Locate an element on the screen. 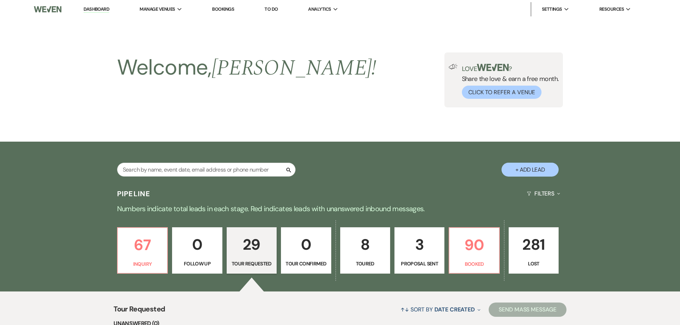  h2: Welcome, is located at coordinates (247, 68).